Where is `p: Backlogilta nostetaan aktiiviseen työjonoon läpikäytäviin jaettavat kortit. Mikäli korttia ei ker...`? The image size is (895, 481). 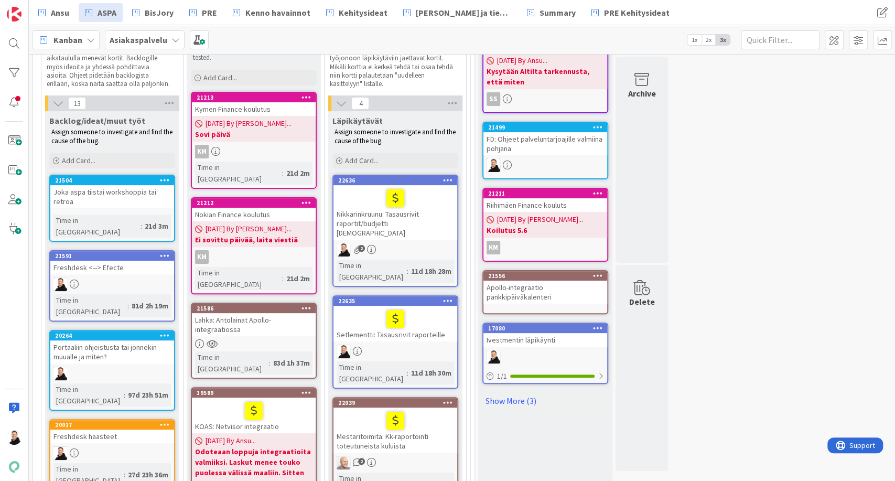
p: Backlogilta nostetaan aktiiviseen työjonoon läpikäytäviin jaettavat kortit. Mikäli korttia ei ker... is located at coordinates (392, 67).